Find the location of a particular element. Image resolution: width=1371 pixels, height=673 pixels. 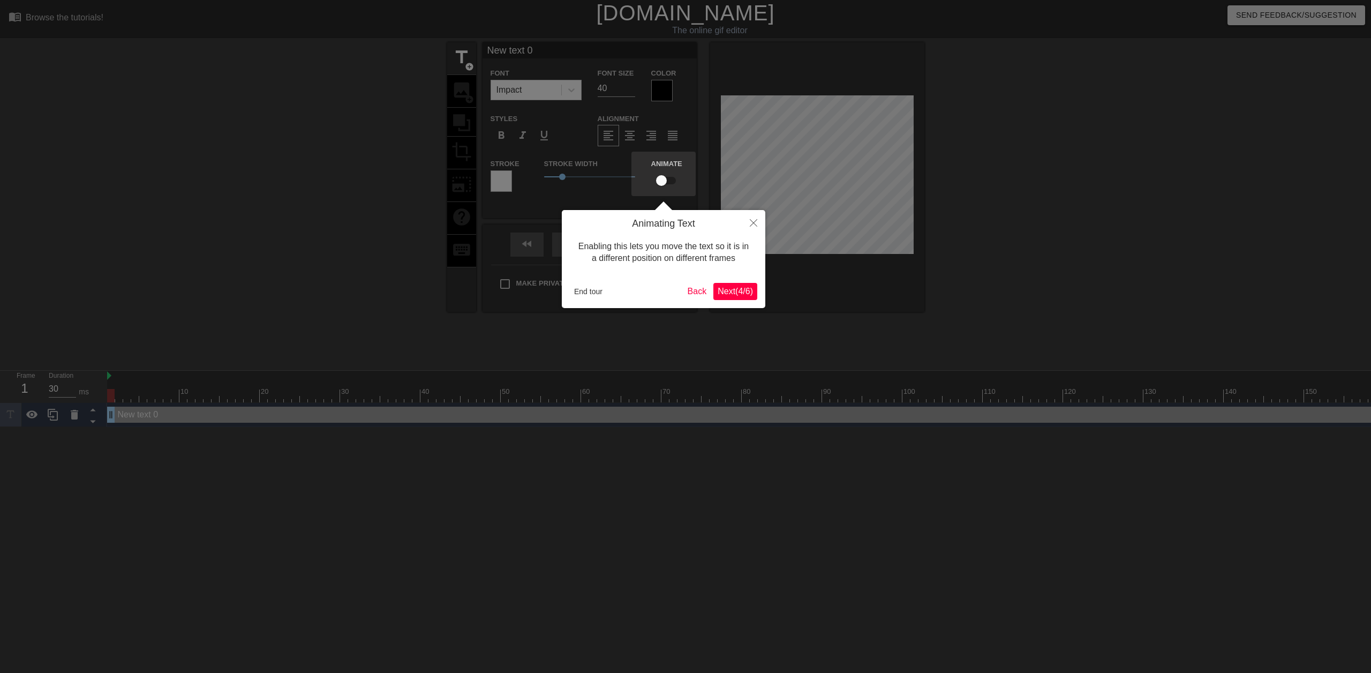

h4: Animating Text is located at coordinates (664, 224).